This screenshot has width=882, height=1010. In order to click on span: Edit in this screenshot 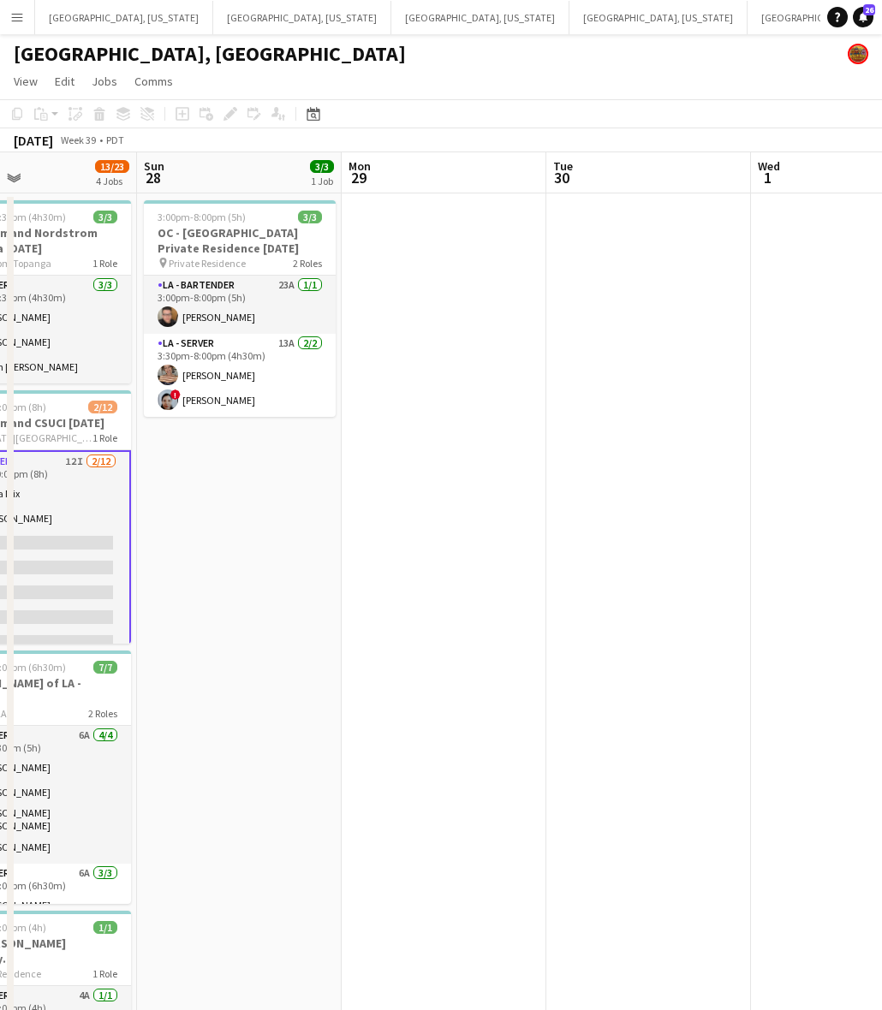, I will do `click(64, 81)`.